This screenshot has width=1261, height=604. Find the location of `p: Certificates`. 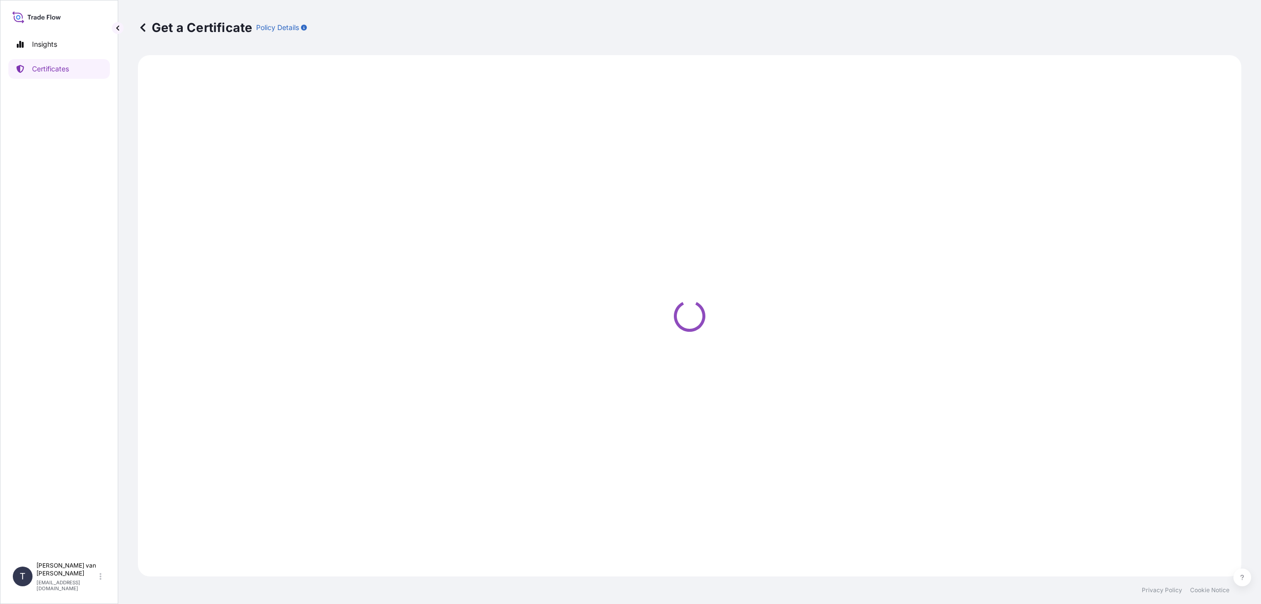

p: Certificates is located at coordinates (50, 69).